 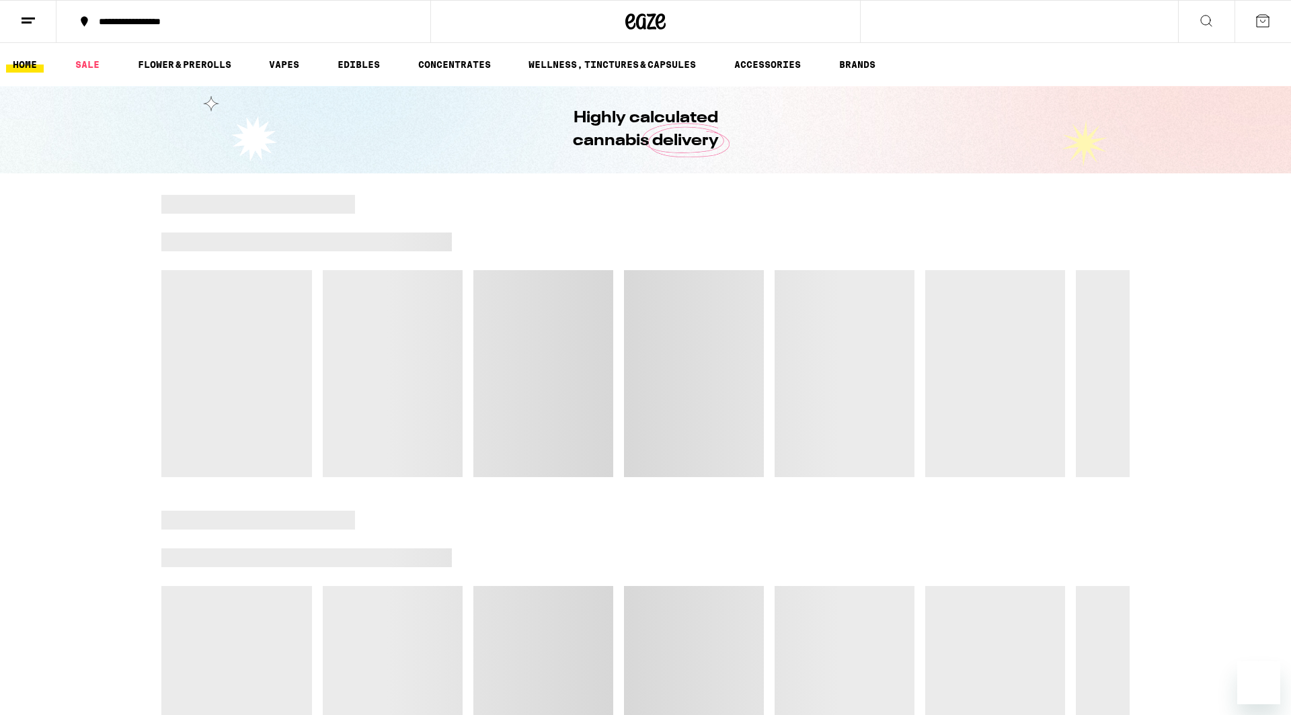 I want to click on a: VAPES, so click(x=284, y=65).